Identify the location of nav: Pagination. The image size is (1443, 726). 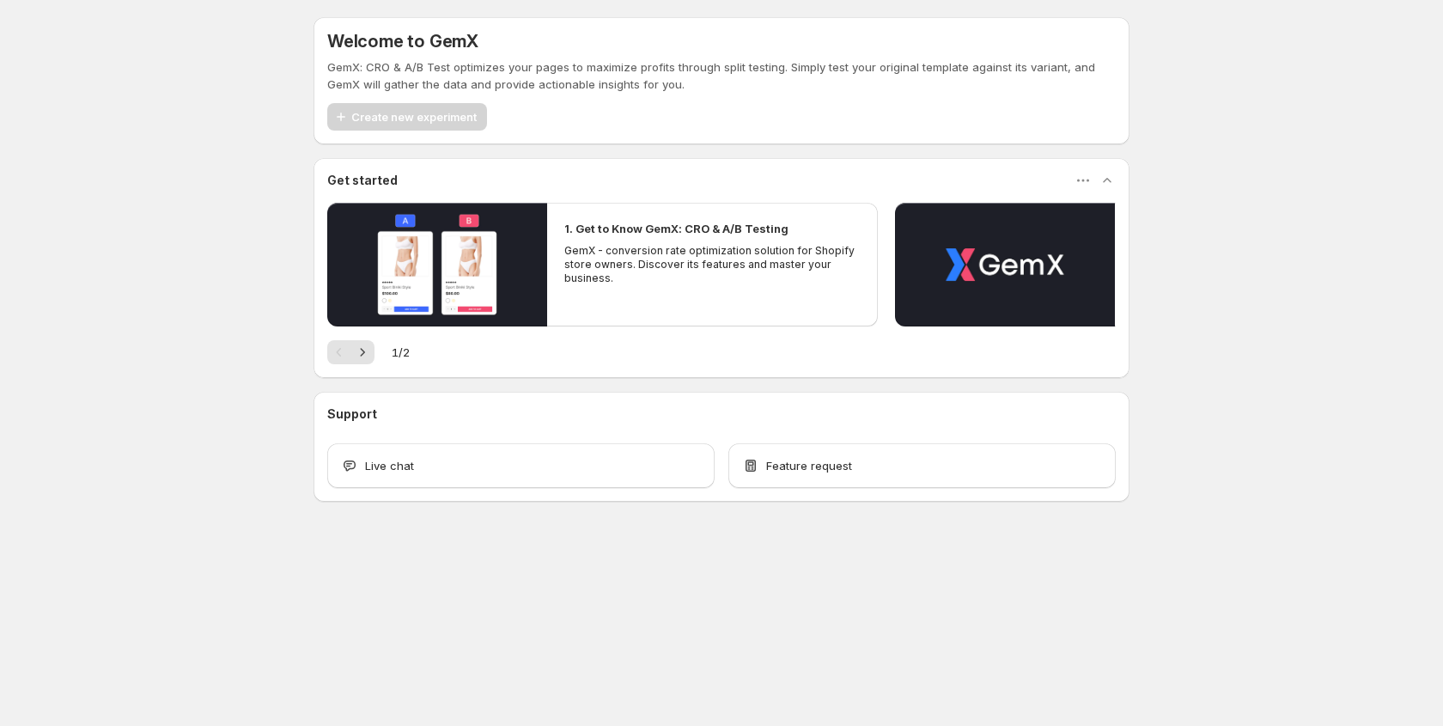
(350, 352).